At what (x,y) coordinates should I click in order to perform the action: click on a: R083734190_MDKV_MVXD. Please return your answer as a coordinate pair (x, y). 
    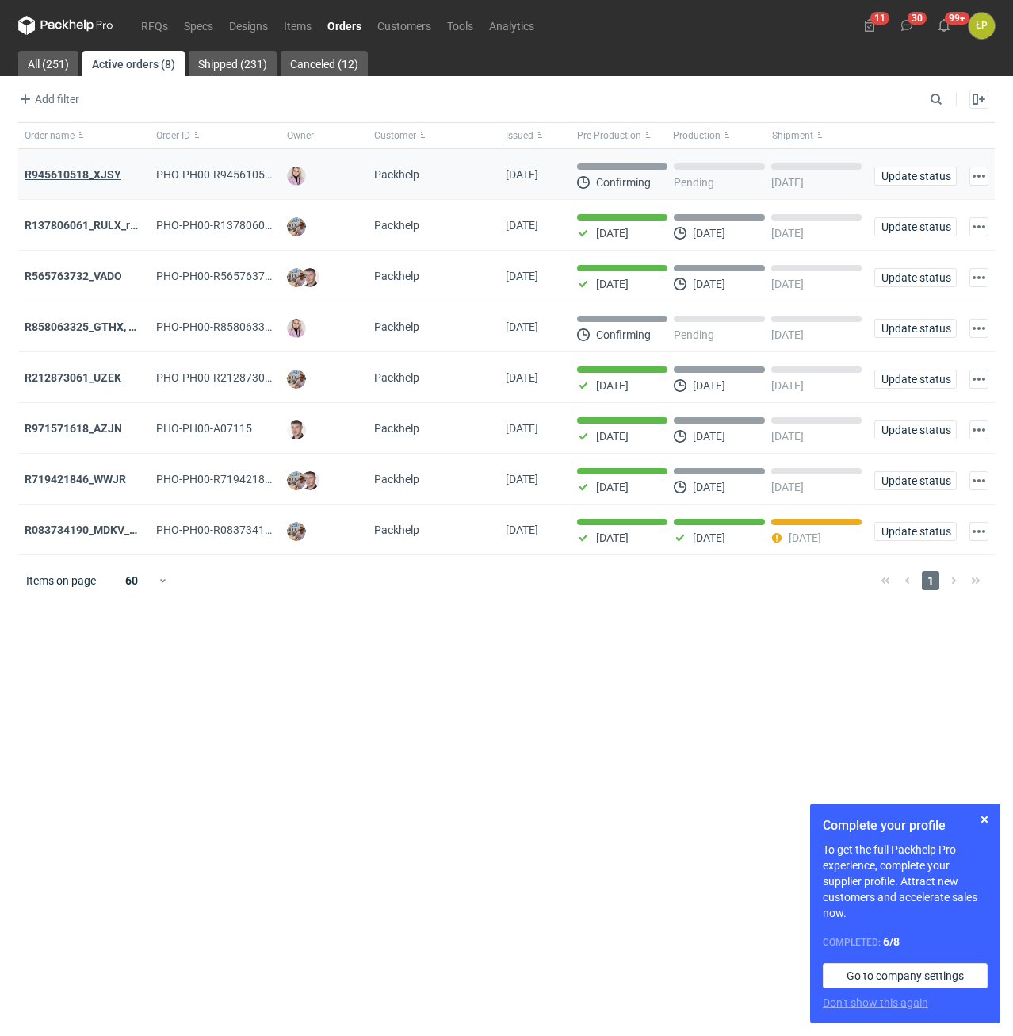
    Looking at the image, I should click on (92, 530).